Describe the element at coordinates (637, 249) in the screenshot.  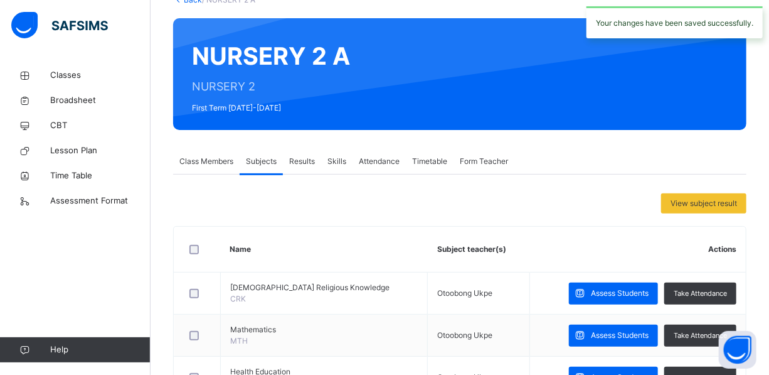
I see `th: Actions` at that location.